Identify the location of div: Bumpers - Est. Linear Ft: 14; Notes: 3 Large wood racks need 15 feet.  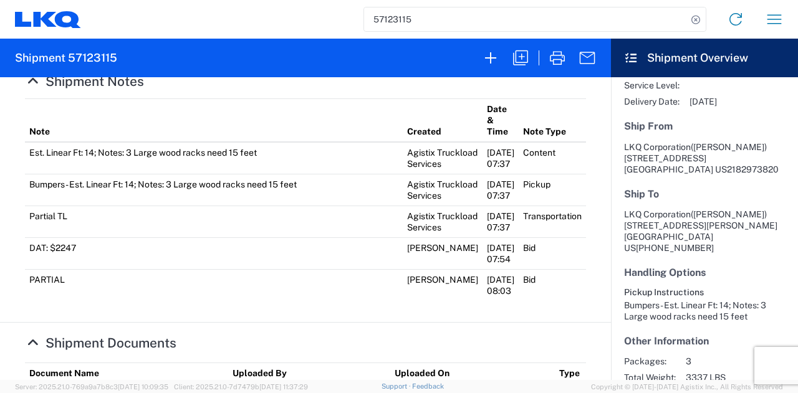
(704, 311).